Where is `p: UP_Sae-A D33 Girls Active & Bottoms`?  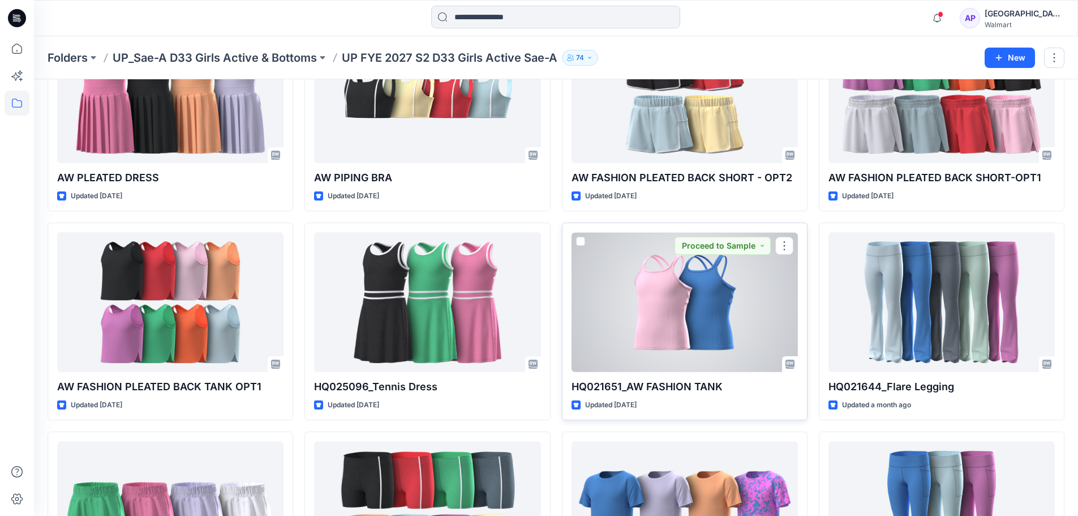 p: UP_Sae-A D33 Girls Active & Bottoms is located at coordinates (215, 58).